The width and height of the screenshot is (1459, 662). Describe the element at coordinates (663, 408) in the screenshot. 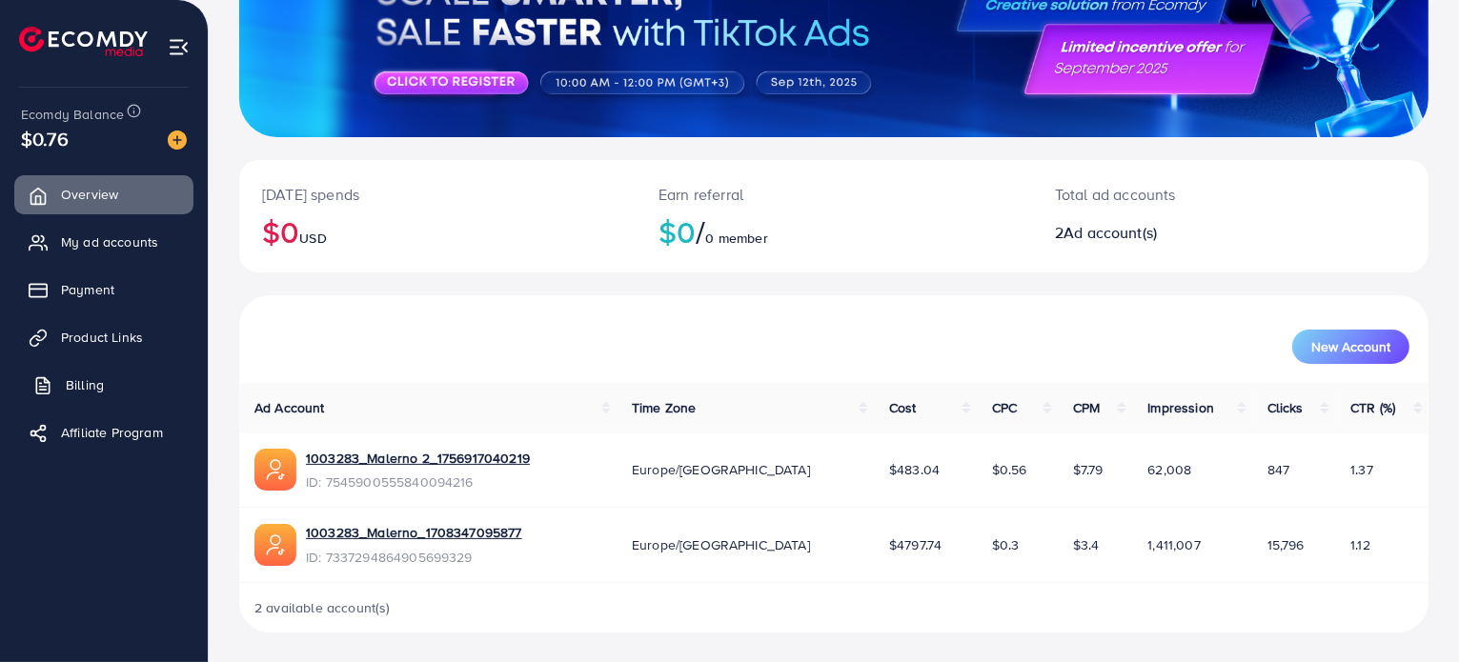

I see `span: Time Zone` at that location.